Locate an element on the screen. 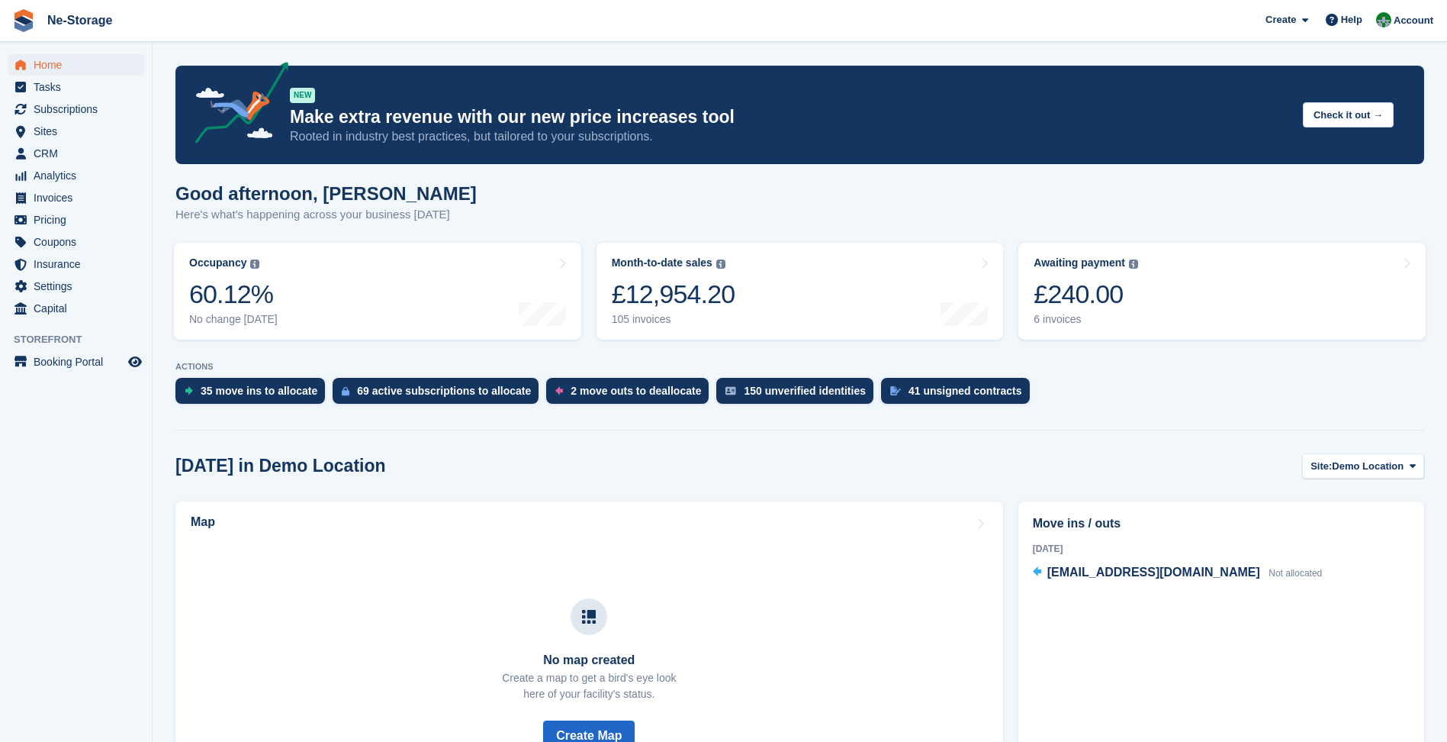  p: ACTIONS is located at coordinates (800, 366).